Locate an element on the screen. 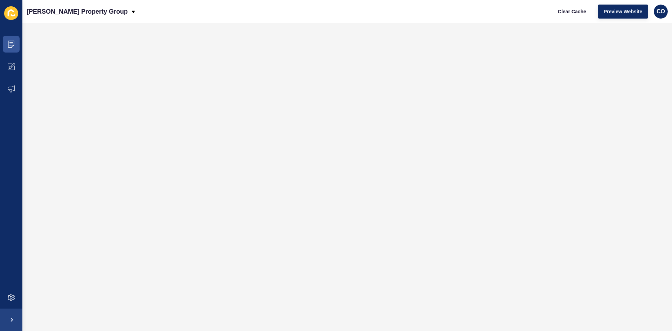 Image resolution: width=672 pixels, height=331 pixels. button: Clear Cache is located at coordinates (572, 12).